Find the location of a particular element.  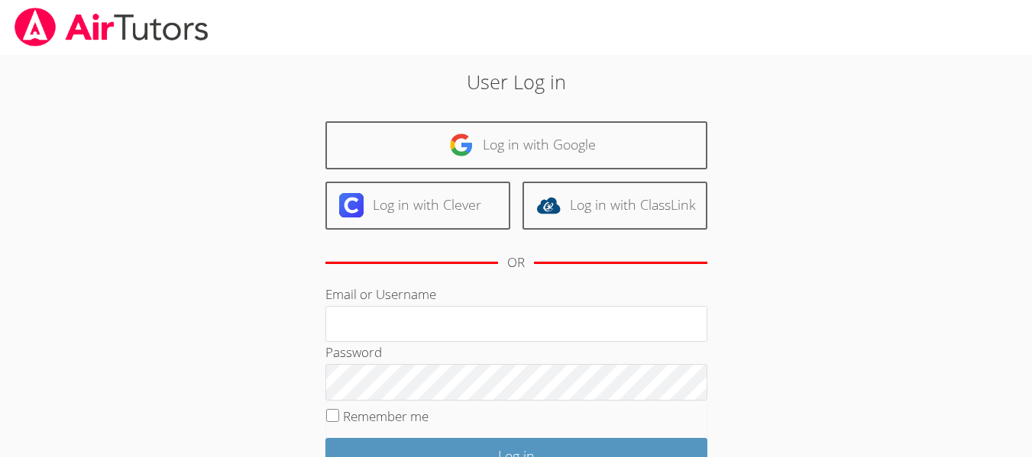

div: OR is located at coordinates (515, 263).